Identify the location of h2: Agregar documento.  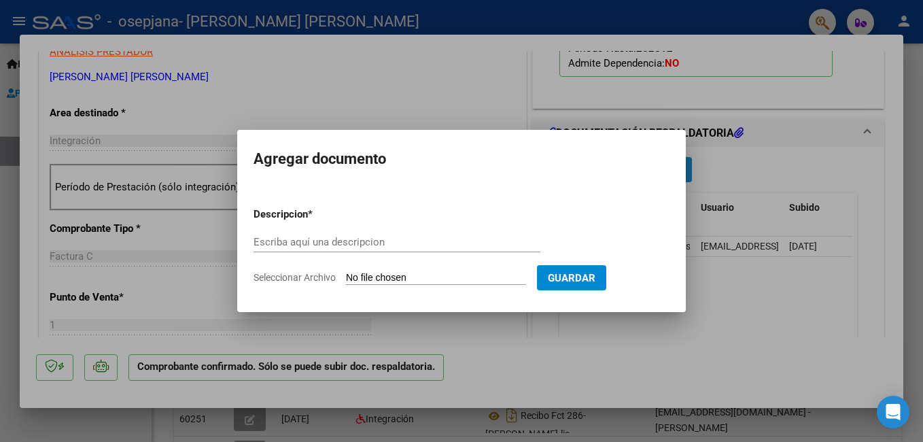
(461, 159).